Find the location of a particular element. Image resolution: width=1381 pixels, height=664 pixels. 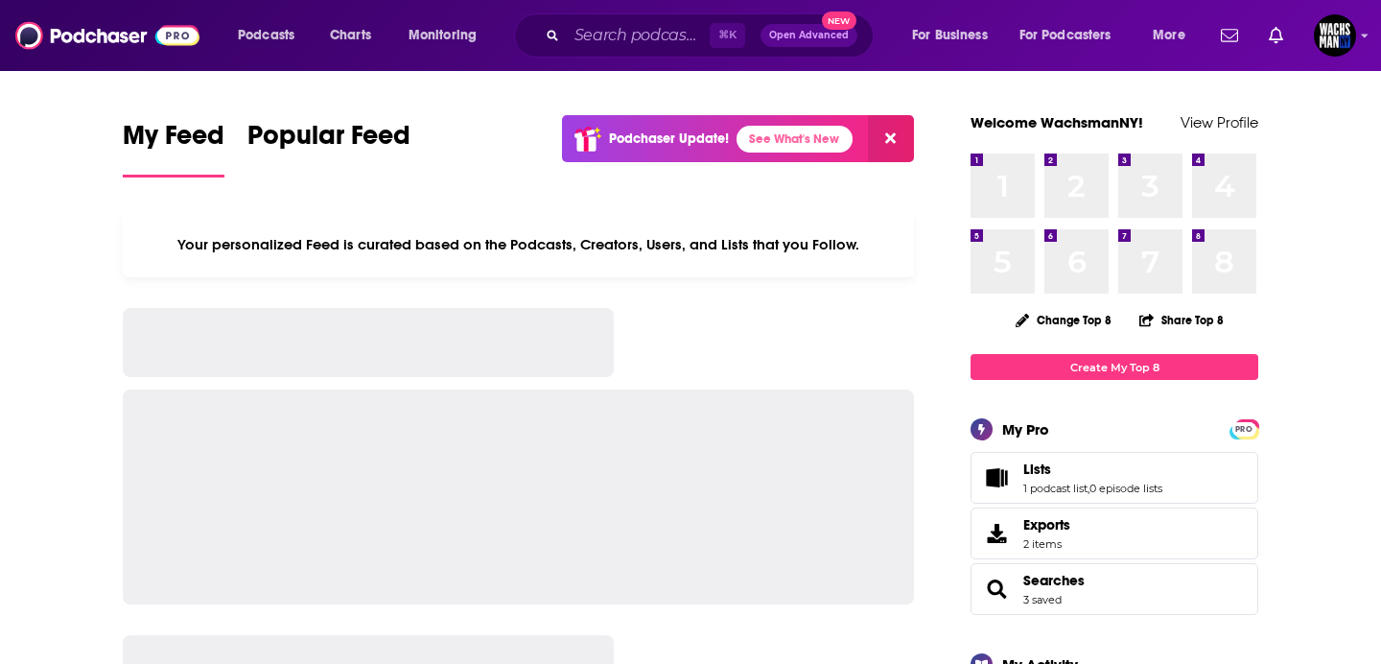

div: Your personalized Feed is curated based on the Podcasts, Creators, Users, and Lists that you Follow. is located at coordinates (518, 245).